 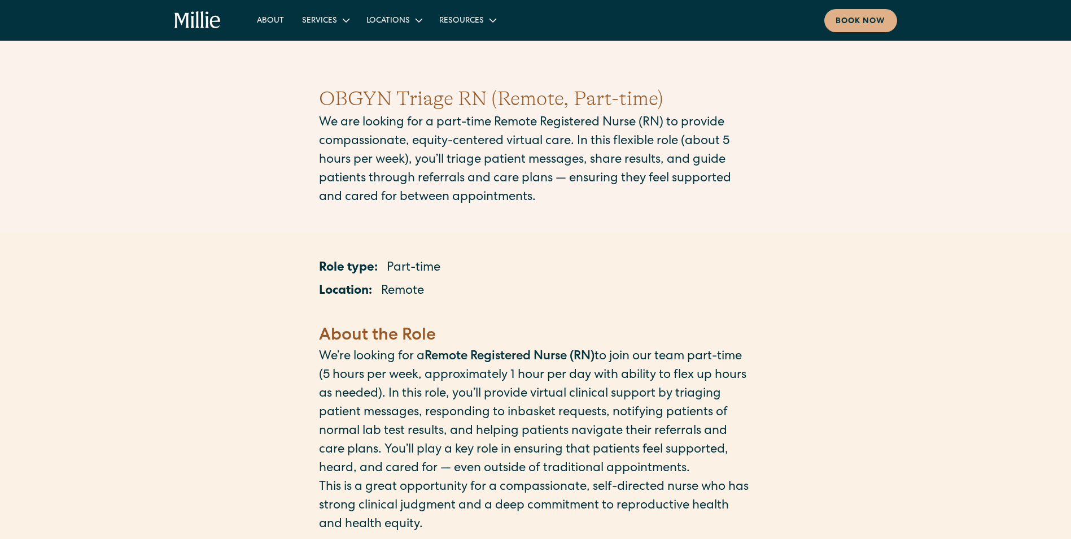 What do you see at coordinates (536, 99) in the screenshot?
I see `h1: OBGYN Triage RN (Remote, Part-time)` at bounding box center [536, 99].